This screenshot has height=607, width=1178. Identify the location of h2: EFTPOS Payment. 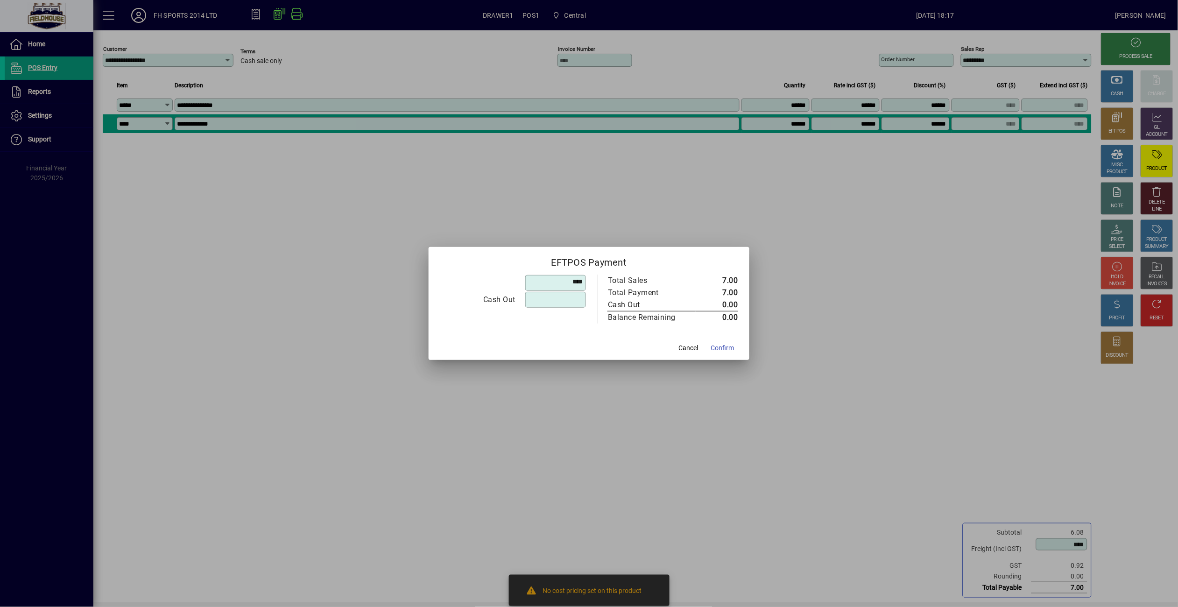
(589, 261).